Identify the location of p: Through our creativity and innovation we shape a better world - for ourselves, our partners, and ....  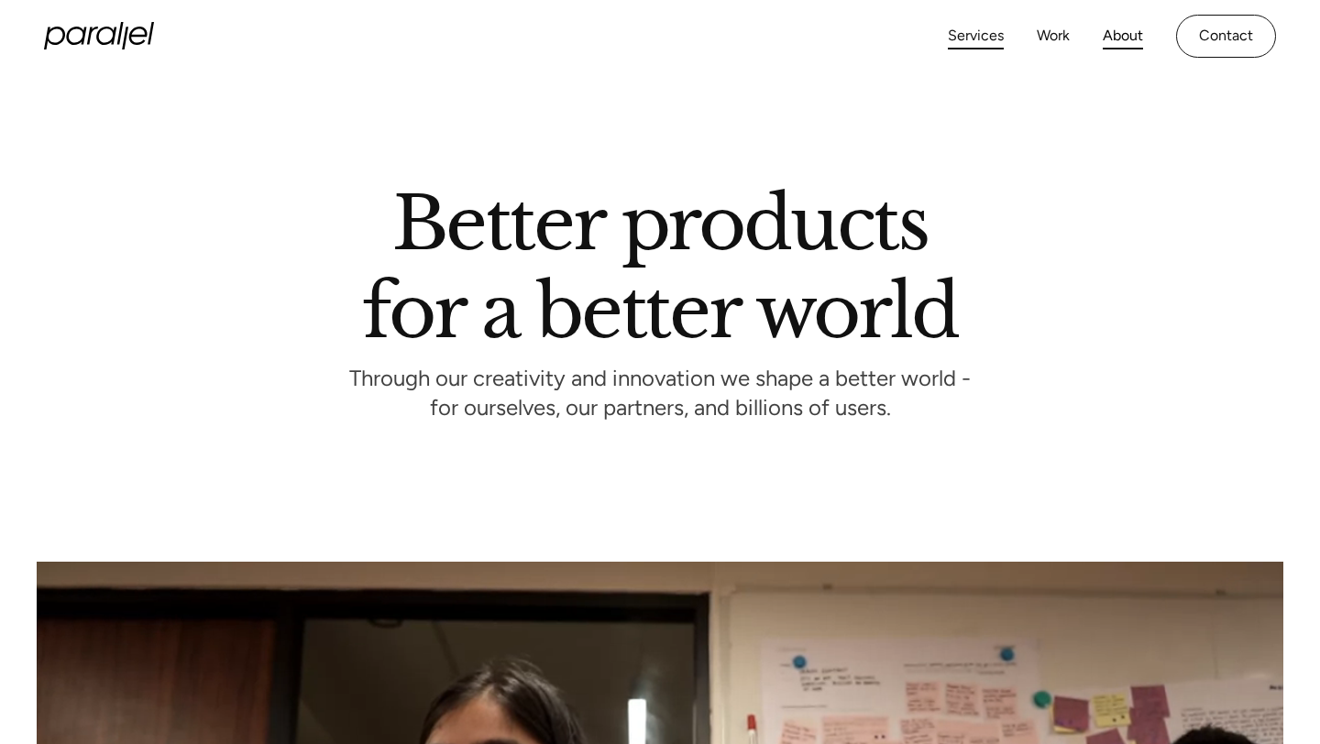
(660, 395).